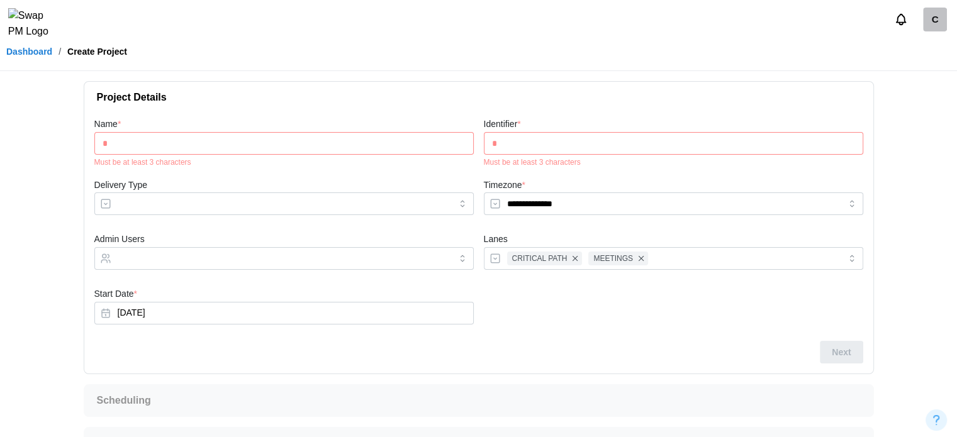  I want to click on label: Start Date, so click(116, 295).